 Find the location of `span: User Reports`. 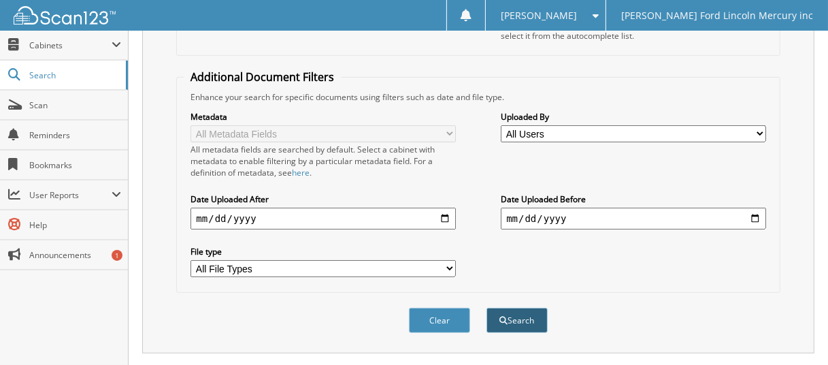

span: User Reports is located at coordinates (70, 195).